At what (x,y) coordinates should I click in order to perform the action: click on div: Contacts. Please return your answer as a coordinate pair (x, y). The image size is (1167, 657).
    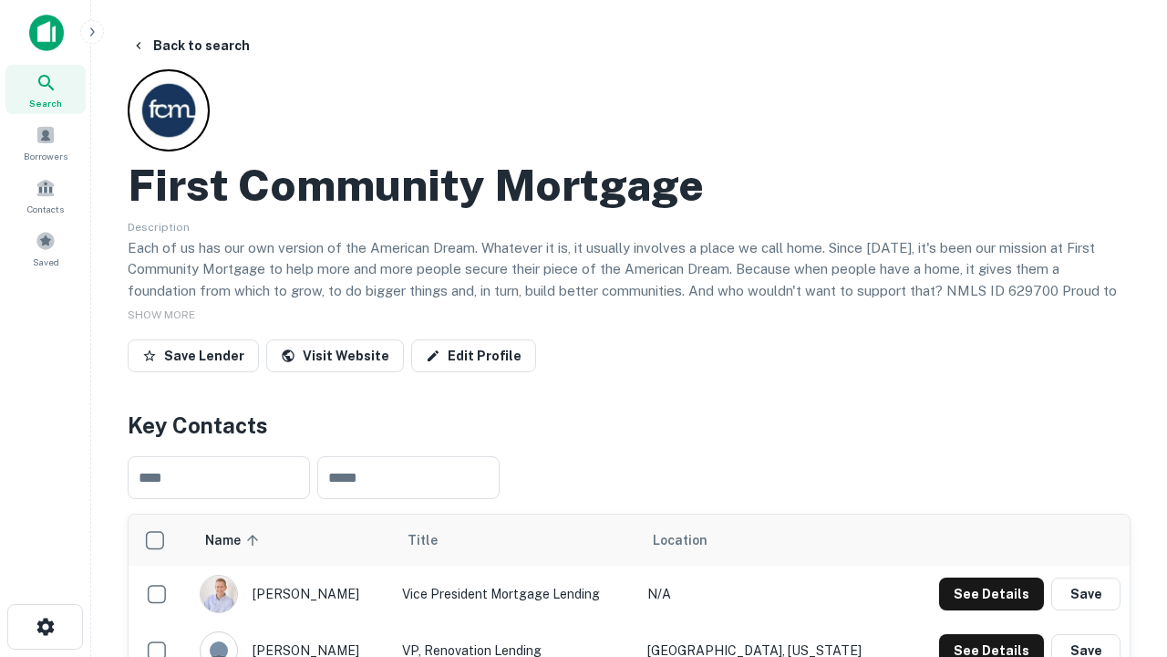
    Looking at the image, I should click on (46, 195).